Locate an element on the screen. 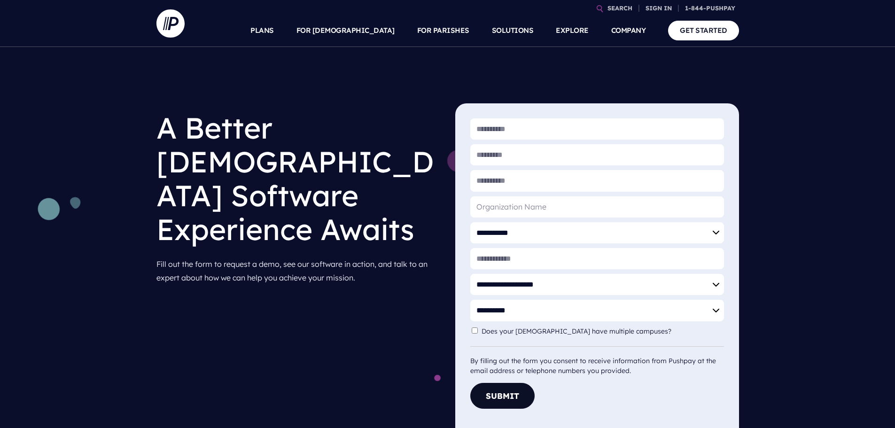  input: Organization Name is located at coordinates (597, 207).